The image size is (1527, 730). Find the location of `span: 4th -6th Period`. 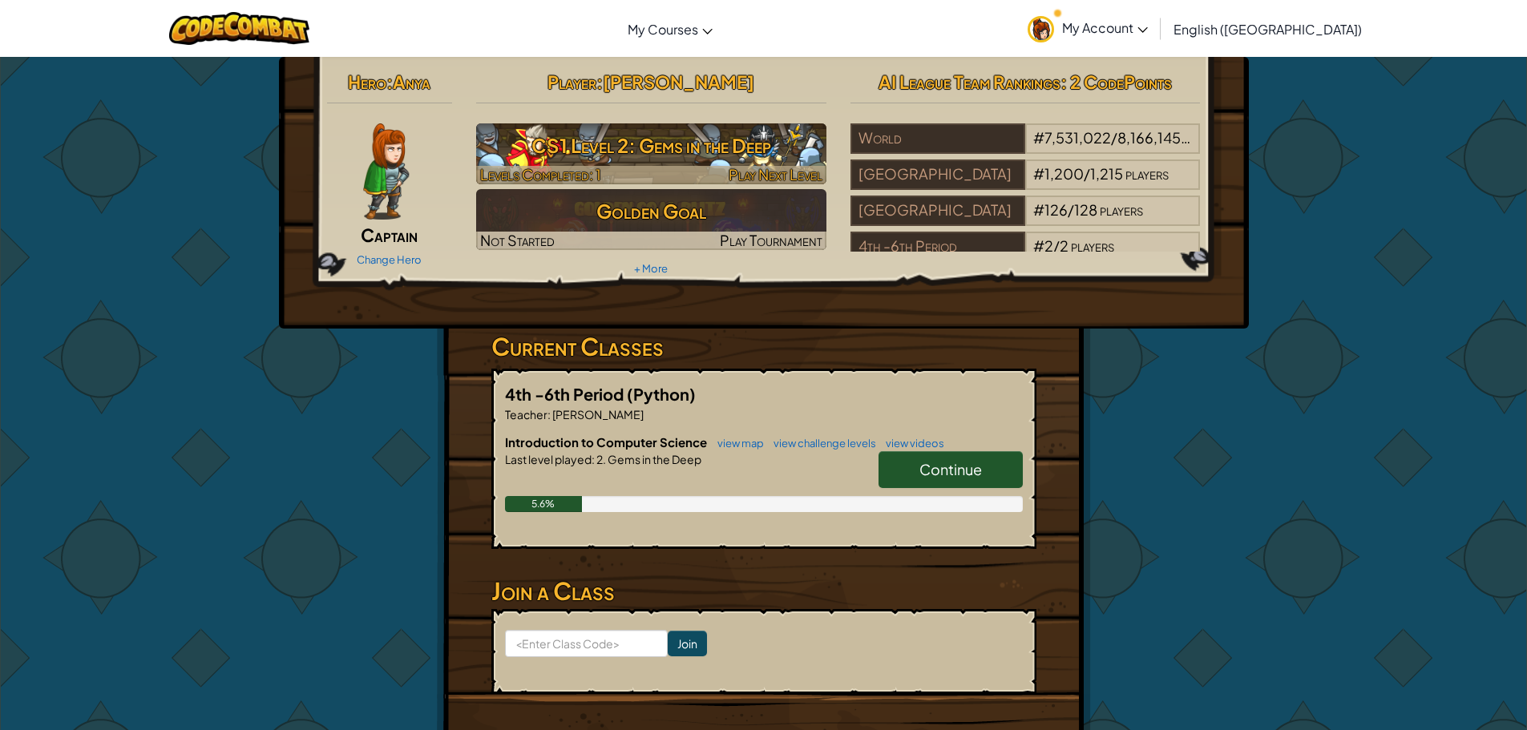

span: 4th -6th Period is located at coordinates (566, 394).